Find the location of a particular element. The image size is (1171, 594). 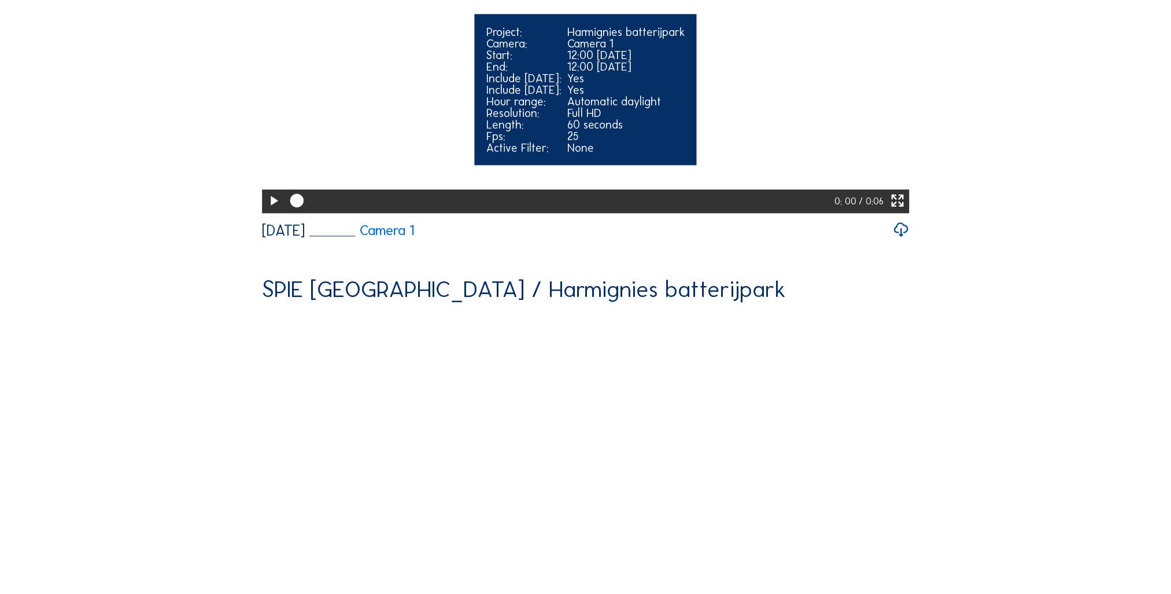

div: None is located at coordinates (626, 148).